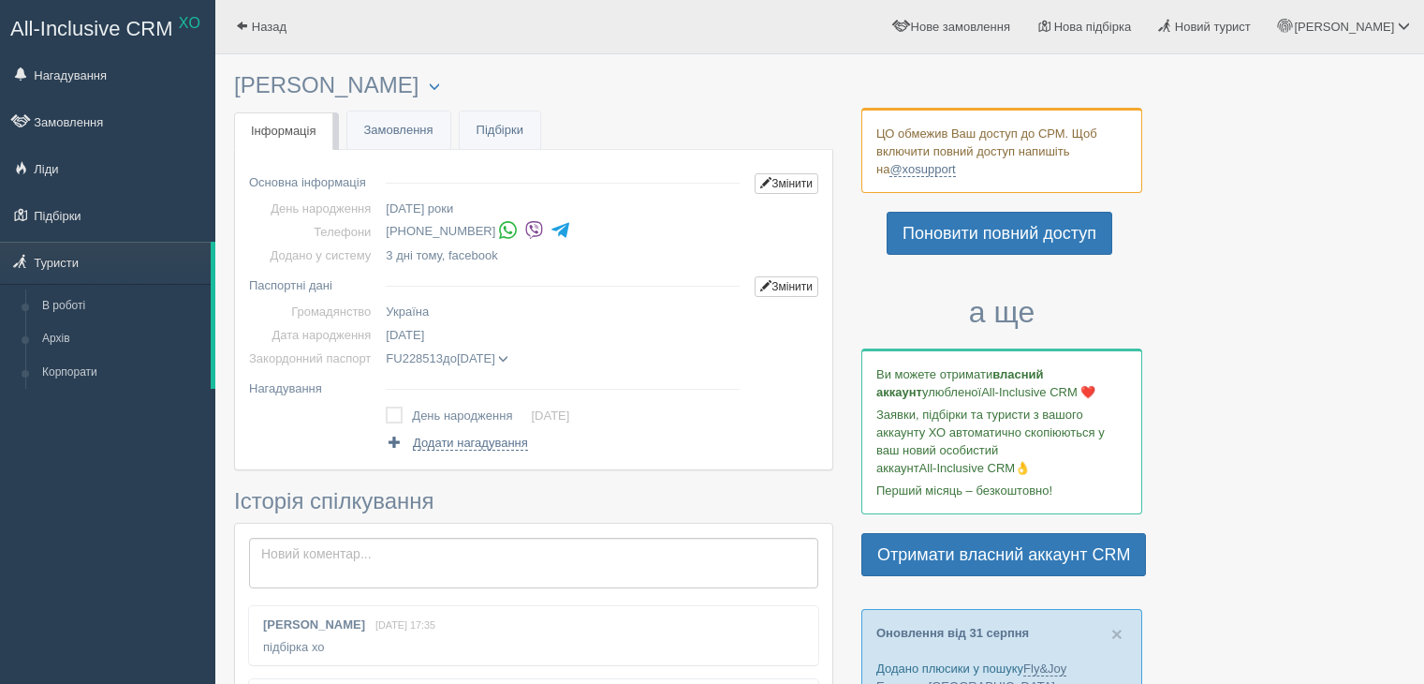 The height and width of the screenshot is (684, 1424). What do you see at coordinates (284, 131) in the screenshot?
I see `a: Інформація` at bounding box center [284, 131].